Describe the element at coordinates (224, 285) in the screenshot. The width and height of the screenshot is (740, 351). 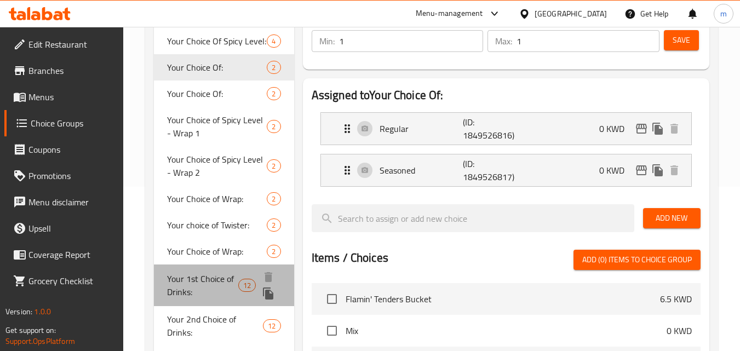
I see `div: Your 1st Choice of Drinks:12deleteduplicate` at that location.